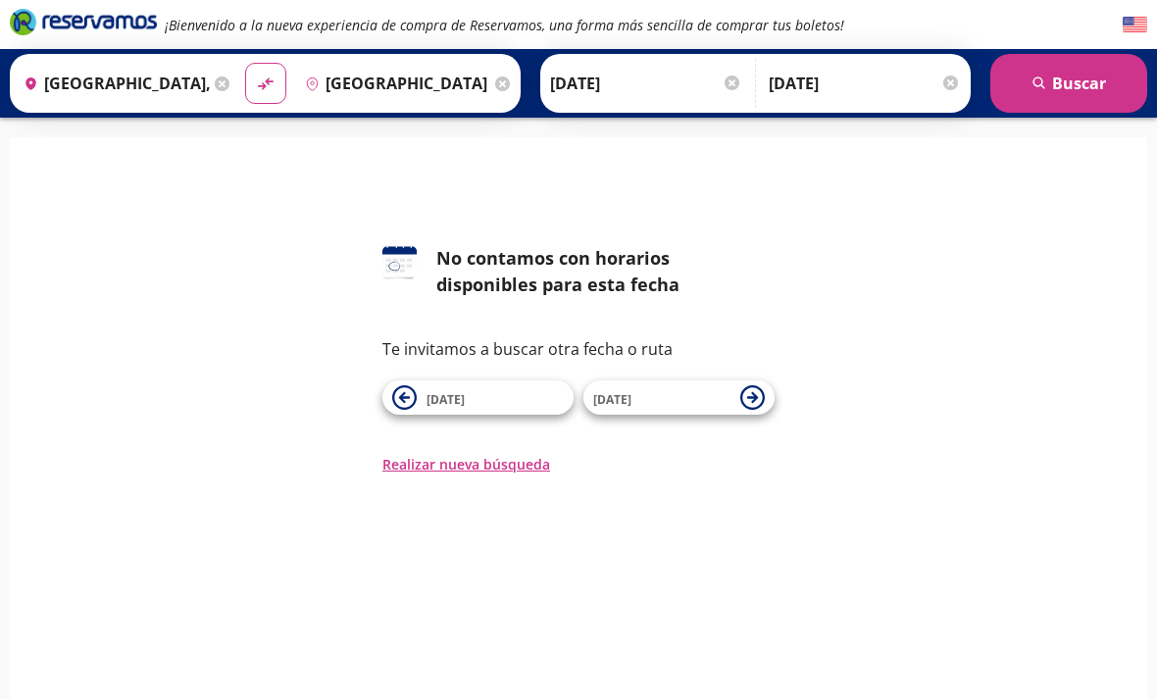 The height and width of the screenshot is (699, 1157). What do you see at coordinates (83, 25) in the screenshot?
I see `a: Brand Logo` at bounding box center [83, 25].